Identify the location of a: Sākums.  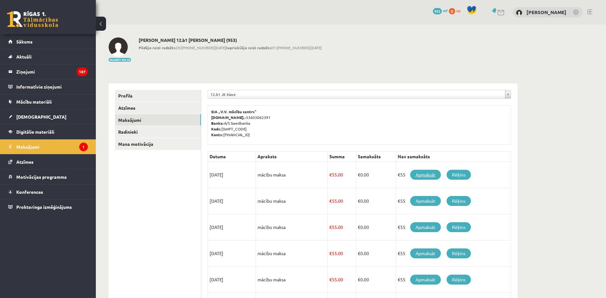
(48, 42).